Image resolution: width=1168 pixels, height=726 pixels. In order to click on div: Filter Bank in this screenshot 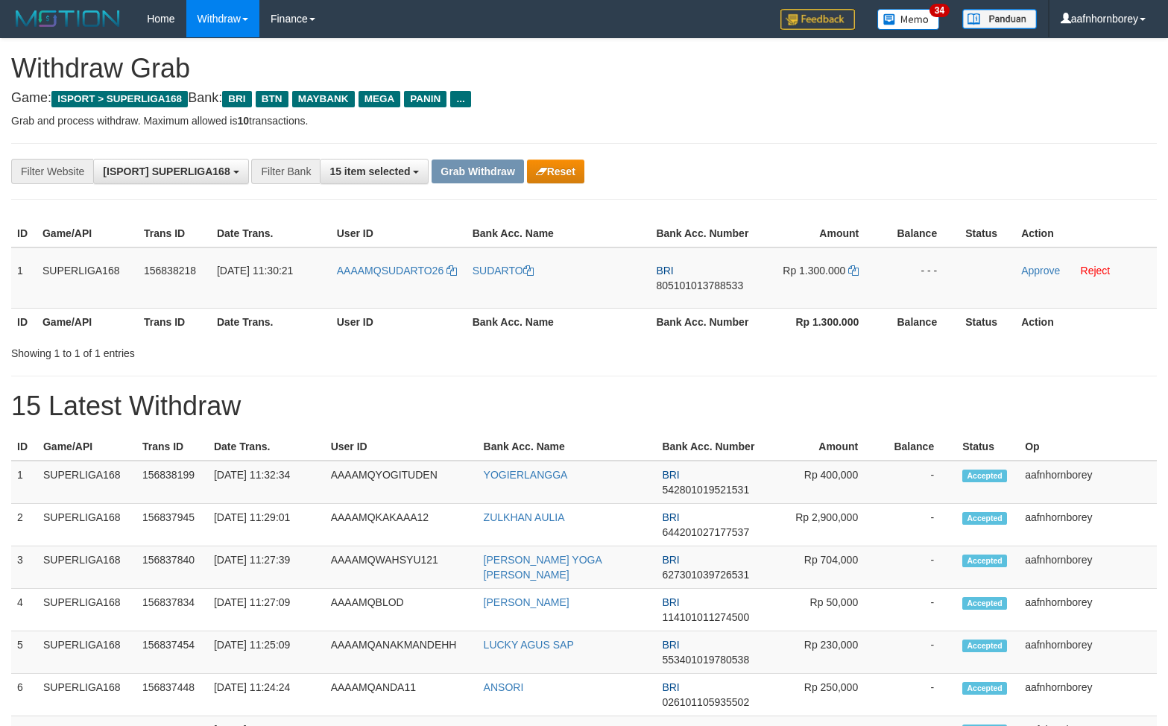, I will do `click(285, 171)`.